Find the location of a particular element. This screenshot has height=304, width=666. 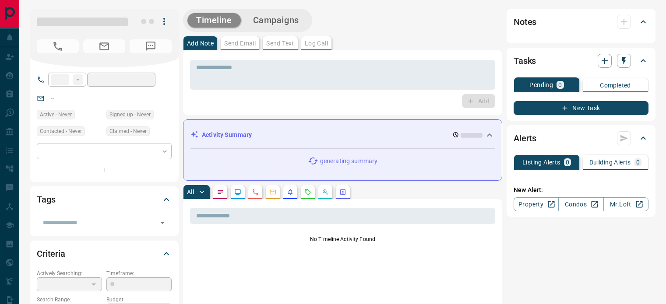

h2: Tasks is located at coordinates (525, 61).